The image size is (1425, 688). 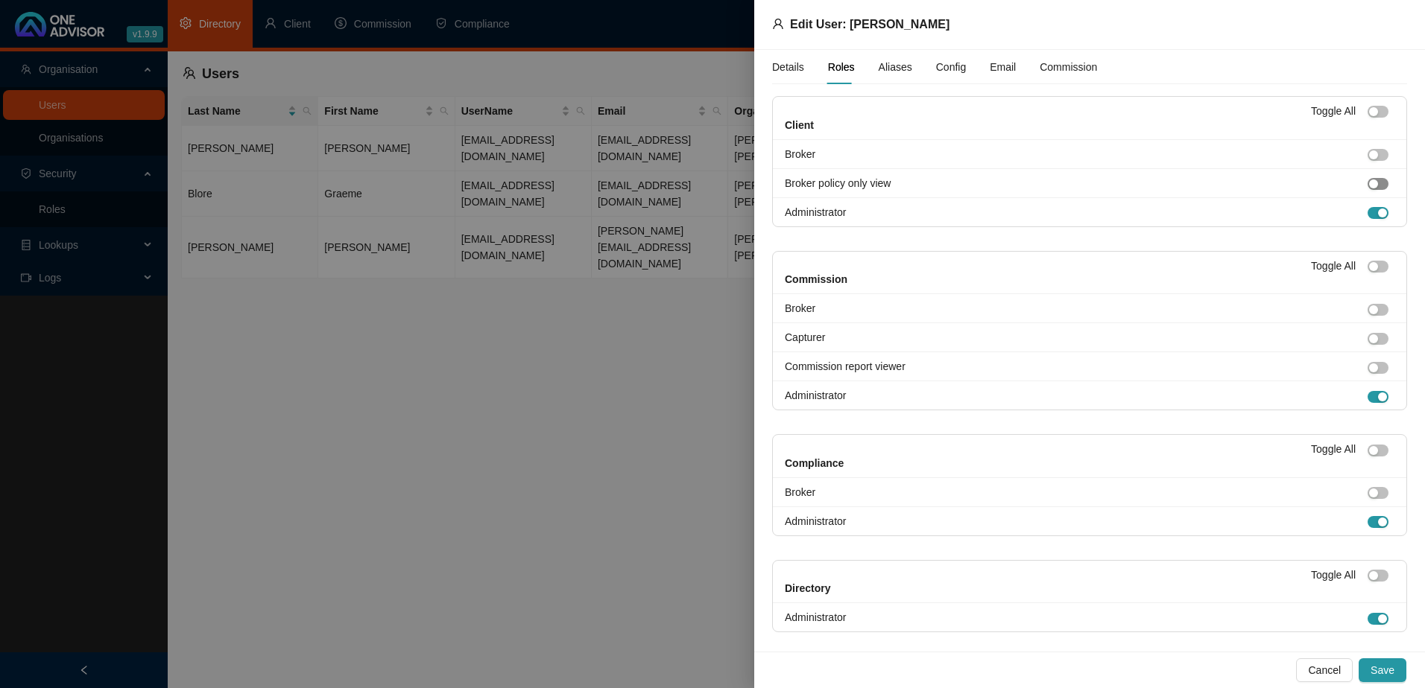 I want to click on button: Save, so click(x=1382, y=671).